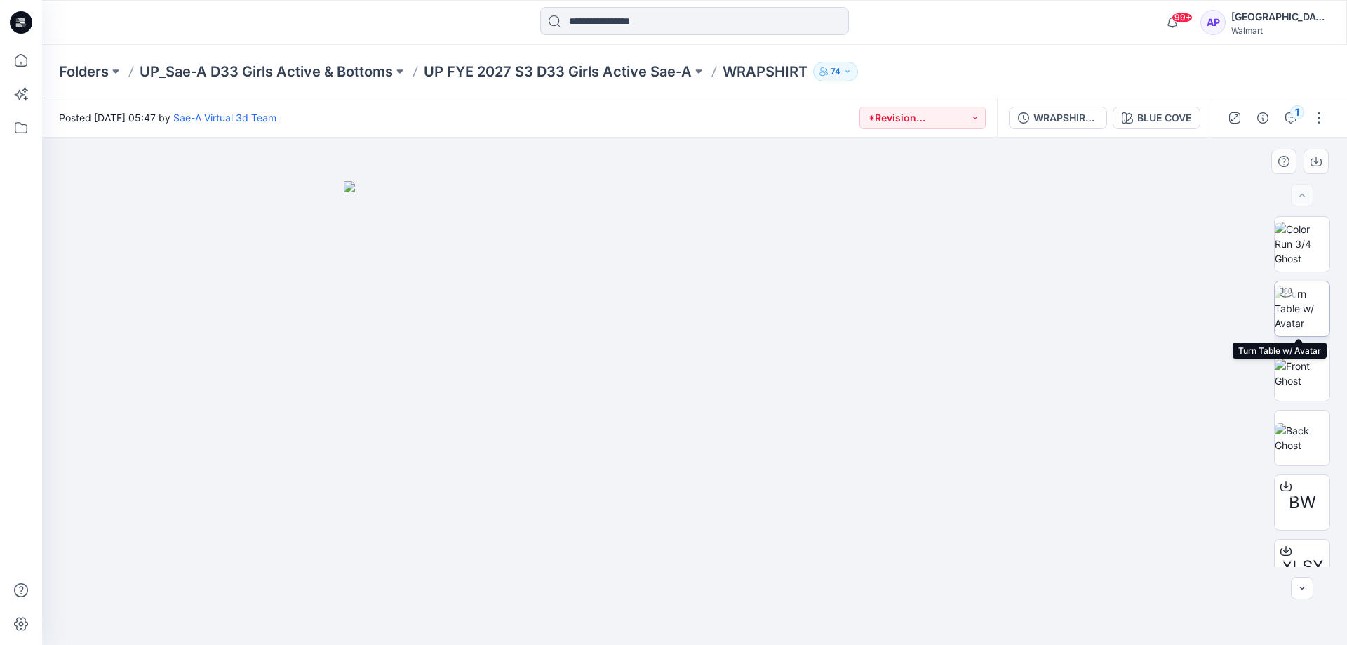  Describe the element at coordinates (266, 72) in the screenshot. I see `p: UP_Sae-A D33 Girls Active & Bottoms` at that location.